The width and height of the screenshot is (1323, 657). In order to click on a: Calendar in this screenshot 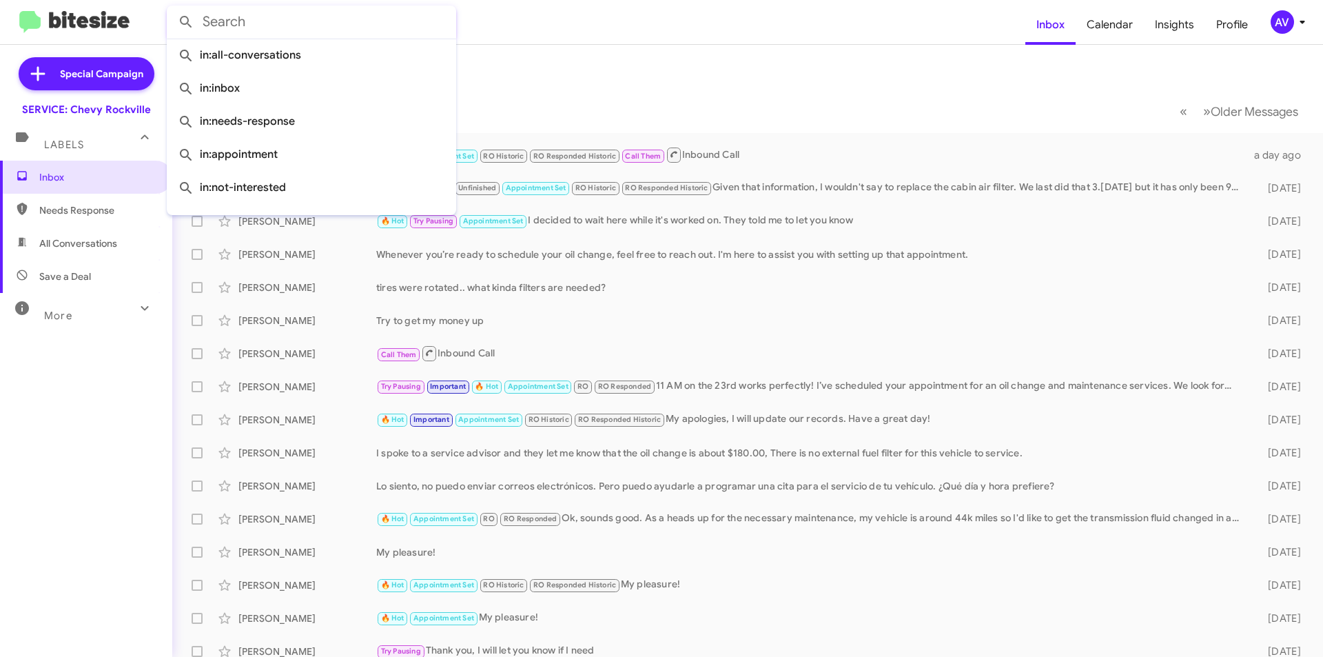, I will do `click(1110, 25)`.